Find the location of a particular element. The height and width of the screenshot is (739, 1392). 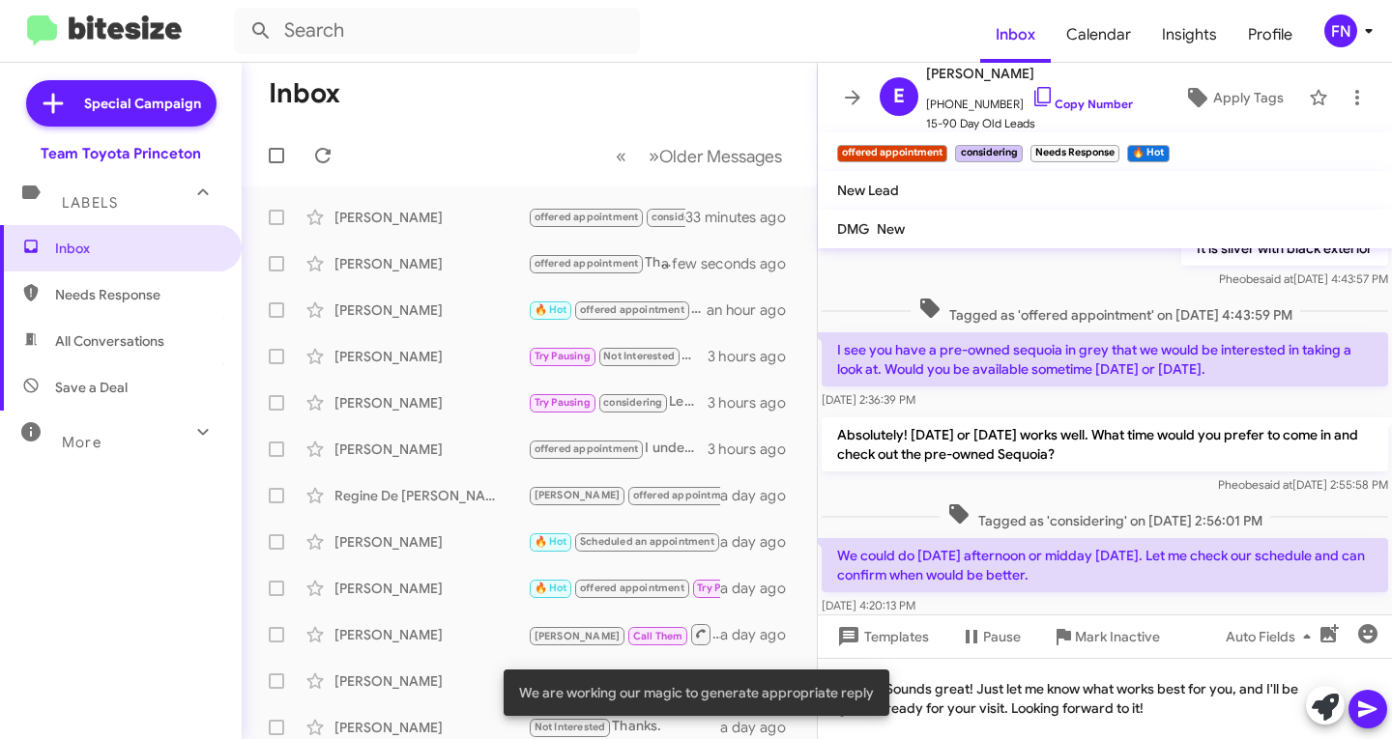

div: Will do! Thank you. is located at coordinates (618, 356).